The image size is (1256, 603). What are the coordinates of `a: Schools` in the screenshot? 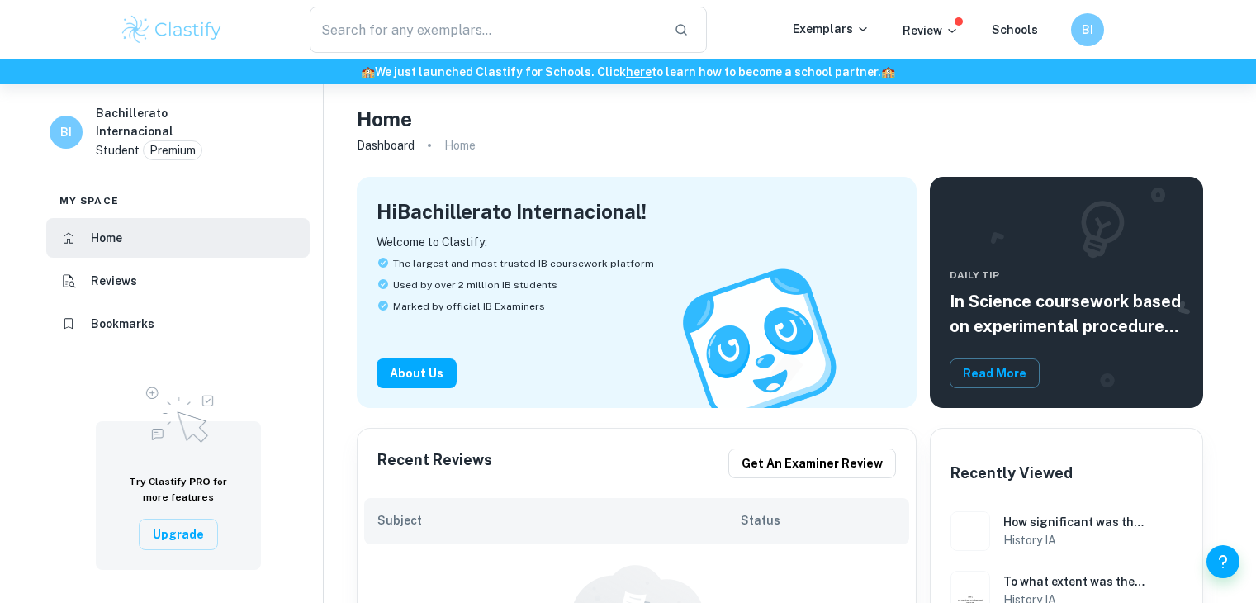 It's located at (1015, 30).